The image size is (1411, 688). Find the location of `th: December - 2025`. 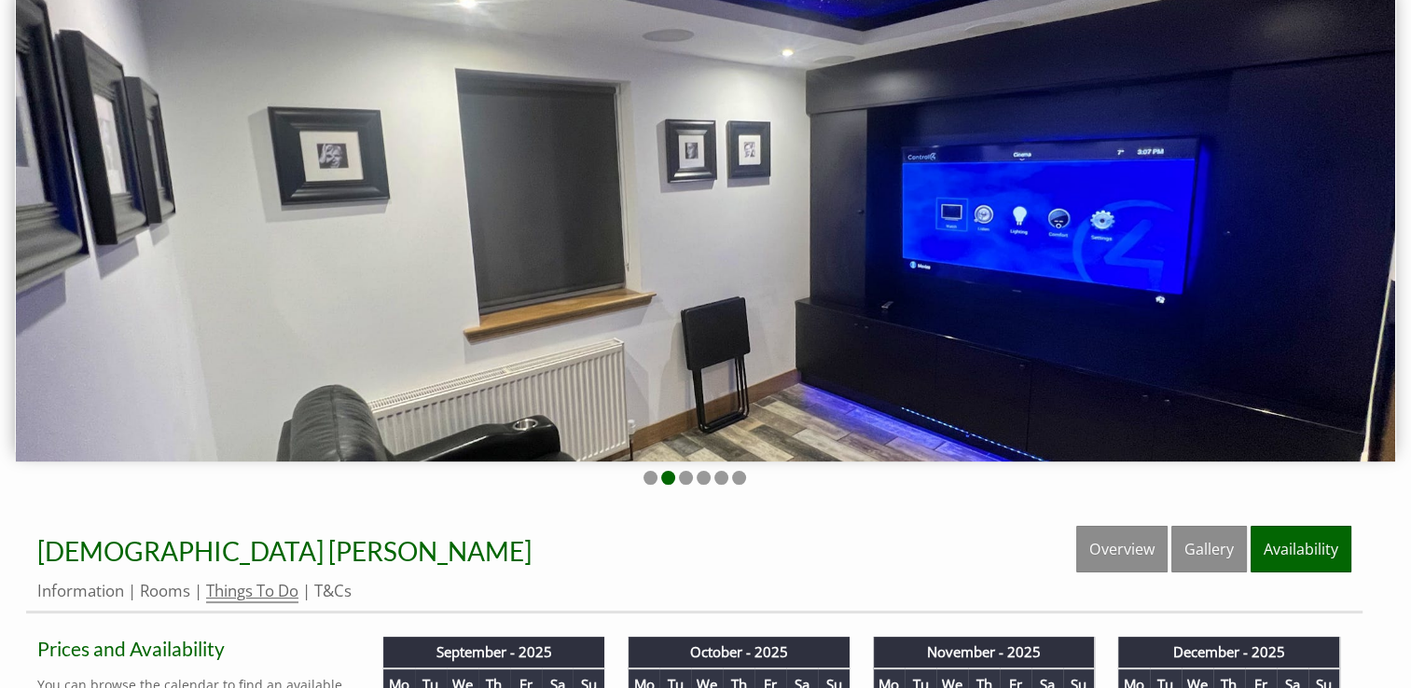

th: December - 2025 is located at coordinates (1229, 653).